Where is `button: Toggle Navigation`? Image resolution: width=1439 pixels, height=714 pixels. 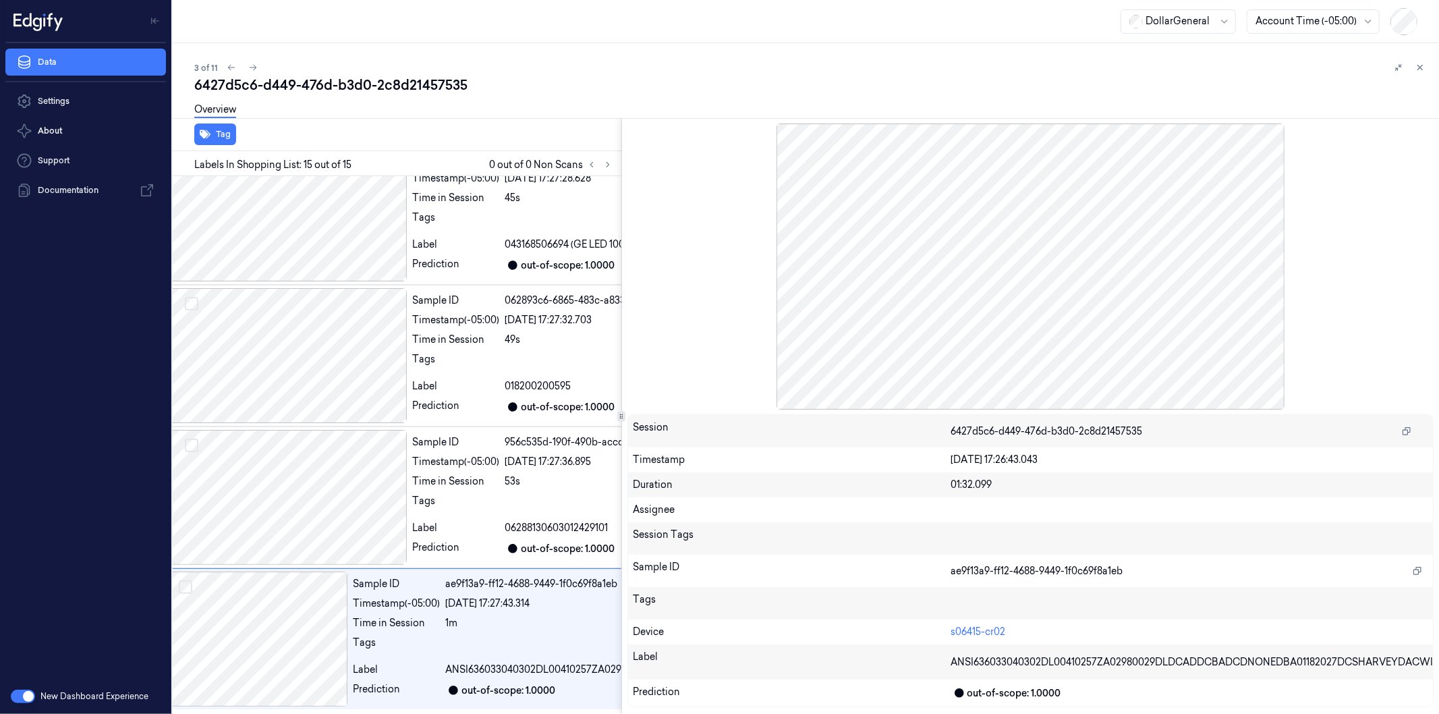 button: Toggle Navigation is located at coordinates (155, 21).